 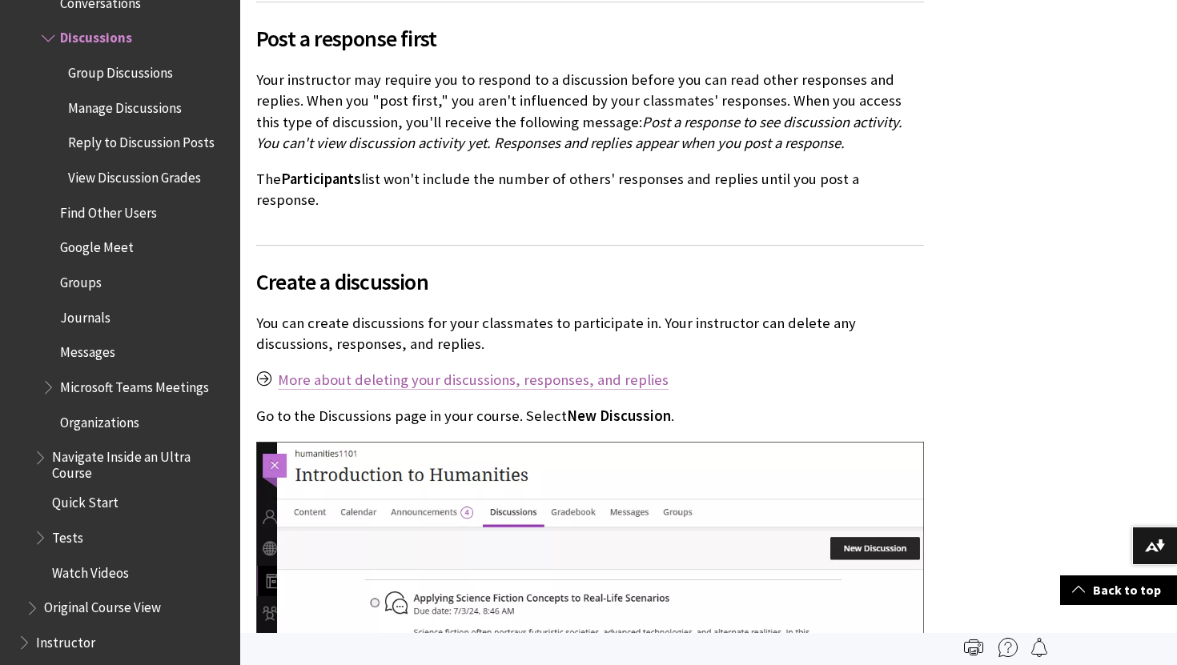 I want to click on p: You can create discussions for your classmates to participate in. Your instructor can delete any ..., so click(x=590, y=334).